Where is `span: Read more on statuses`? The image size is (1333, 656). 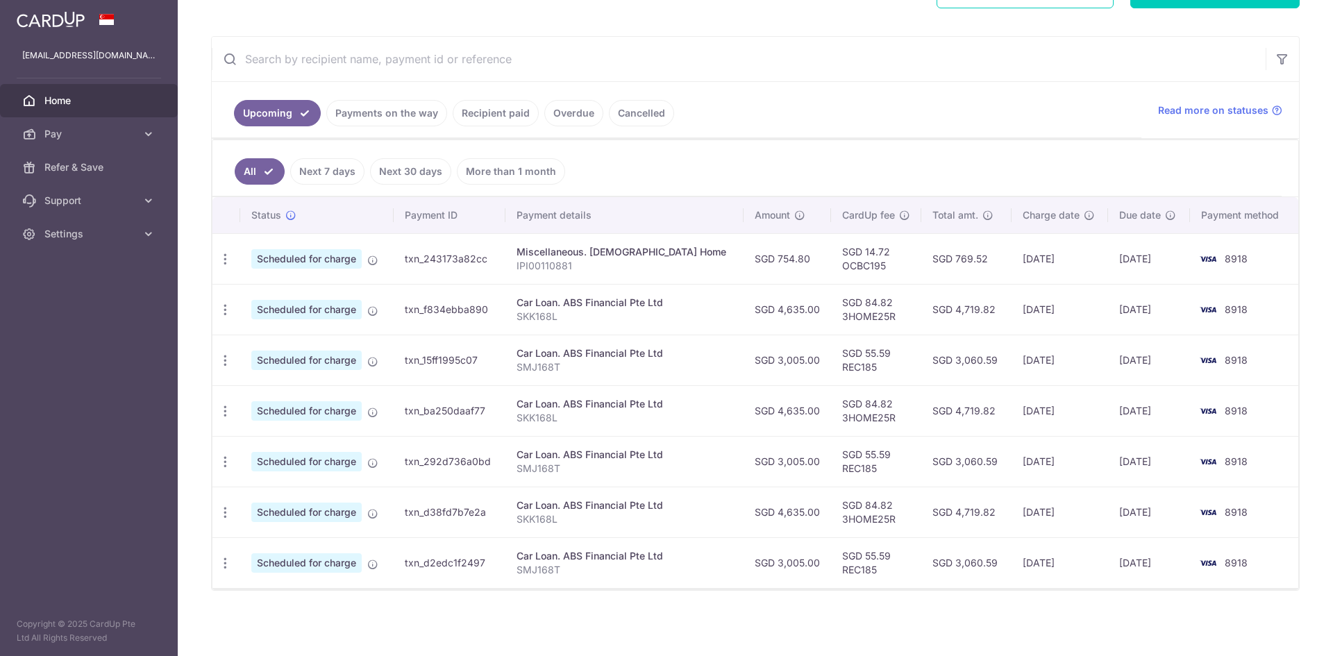
span: Read more on statuses is located at coordinates (1213, 110).